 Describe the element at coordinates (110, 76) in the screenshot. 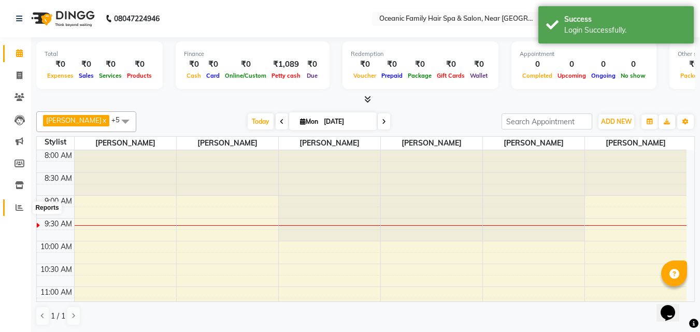

I see `span: Services` at that location.